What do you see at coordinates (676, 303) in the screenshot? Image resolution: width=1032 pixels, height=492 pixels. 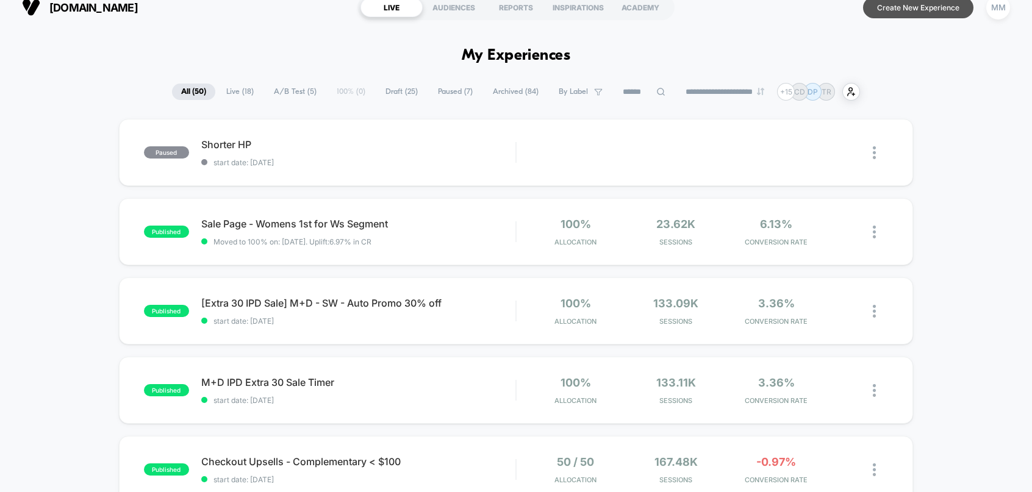 I see `span: 133.09k` at bounding box center [676, 303].